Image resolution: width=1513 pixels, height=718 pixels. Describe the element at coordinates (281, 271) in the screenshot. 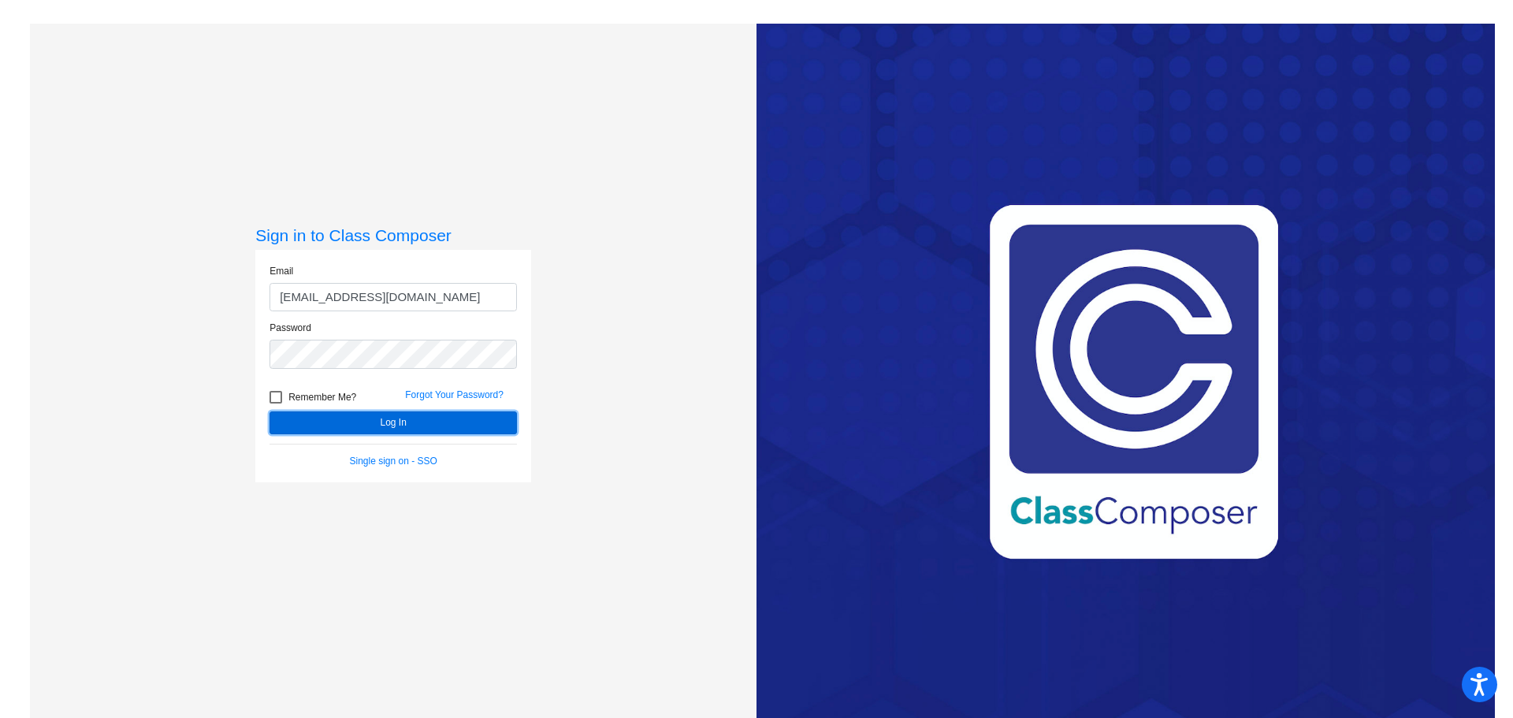

I see `label: Email` at that location.